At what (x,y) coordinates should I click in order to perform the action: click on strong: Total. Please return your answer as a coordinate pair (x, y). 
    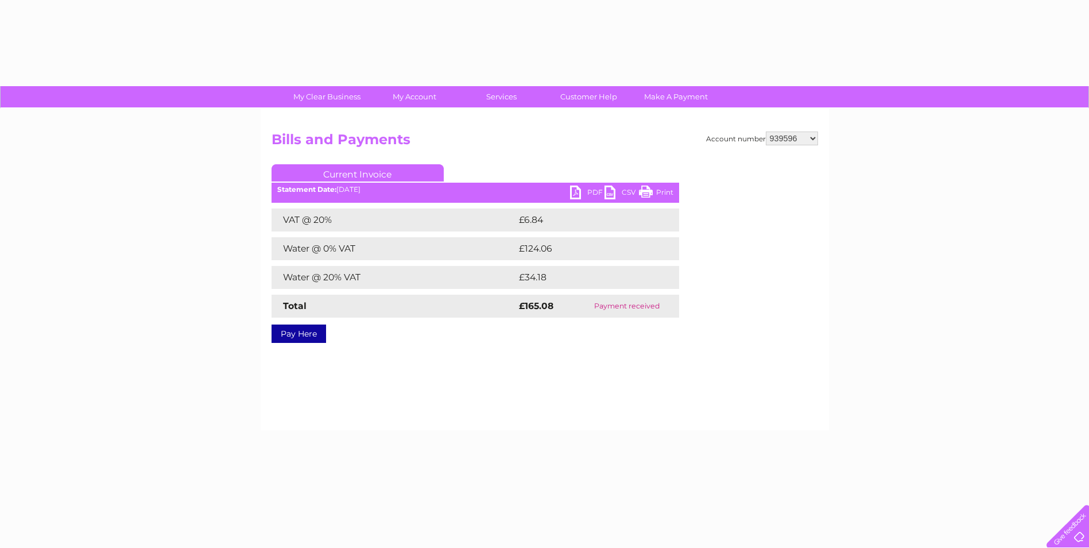
    Looking at the image, I should click on (295, 305).